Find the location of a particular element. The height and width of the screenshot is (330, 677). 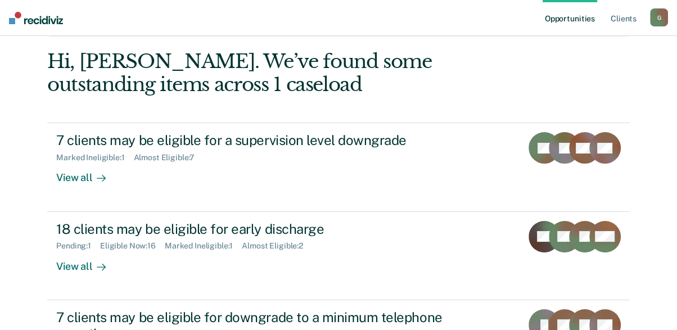

a: 18 clients may be eligible for early dischargePending:1Eligible Now:16Marked Ineligible:1Almost E... is located at coordinates (338, 256).